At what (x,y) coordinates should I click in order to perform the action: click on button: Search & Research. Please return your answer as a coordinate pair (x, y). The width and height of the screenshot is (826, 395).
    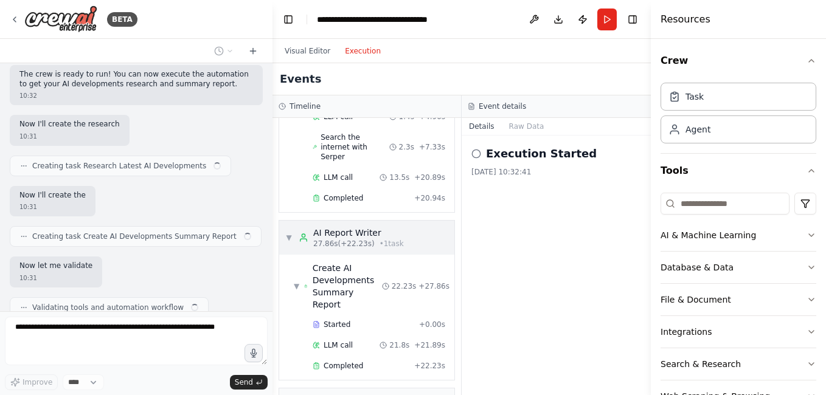
    Looking at the image, I should click on (739, 364).